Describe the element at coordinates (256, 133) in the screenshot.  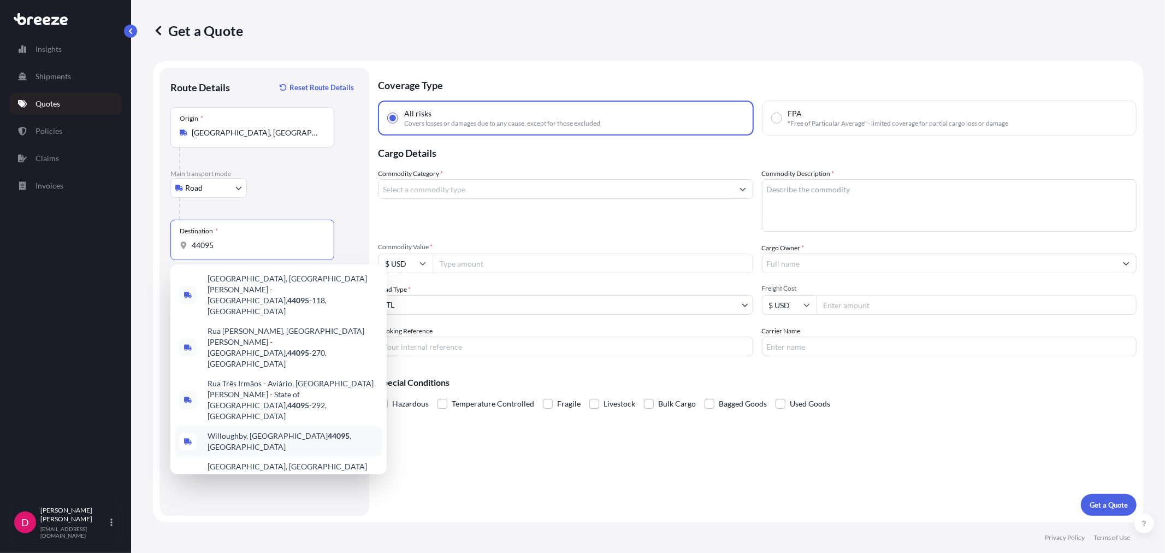
I see `input: Origin` at that location.